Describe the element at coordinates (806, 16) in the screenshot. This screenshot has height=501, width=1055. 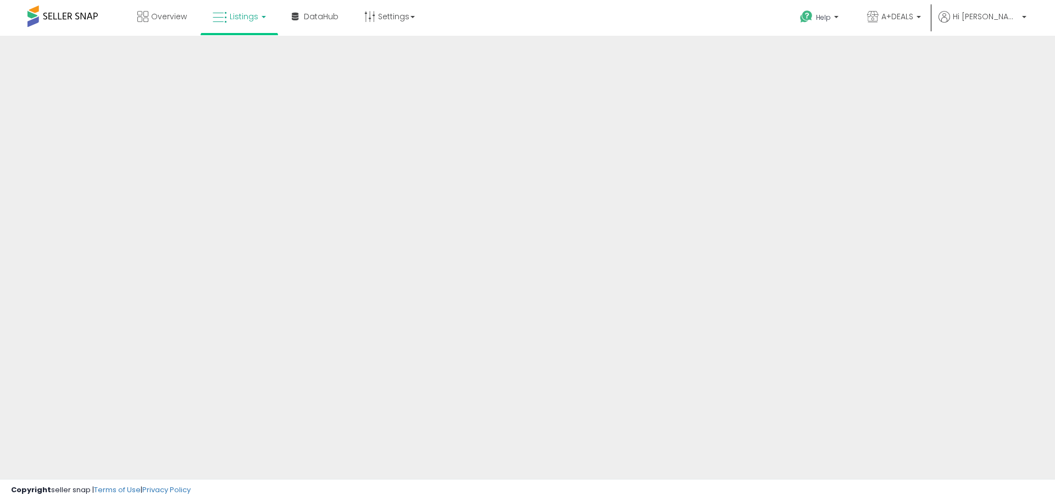
I see `i: Get Help` at that location.